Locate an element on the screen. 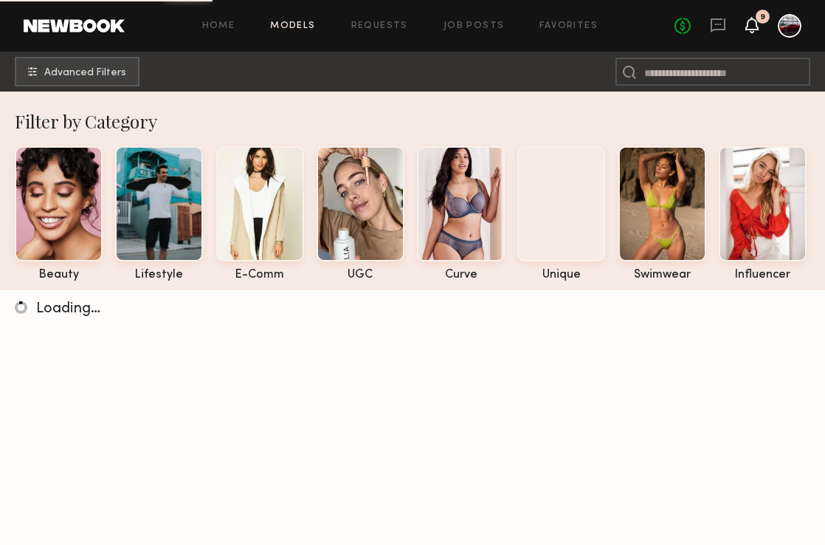  div: 9 is located at coordinates (763, 17).